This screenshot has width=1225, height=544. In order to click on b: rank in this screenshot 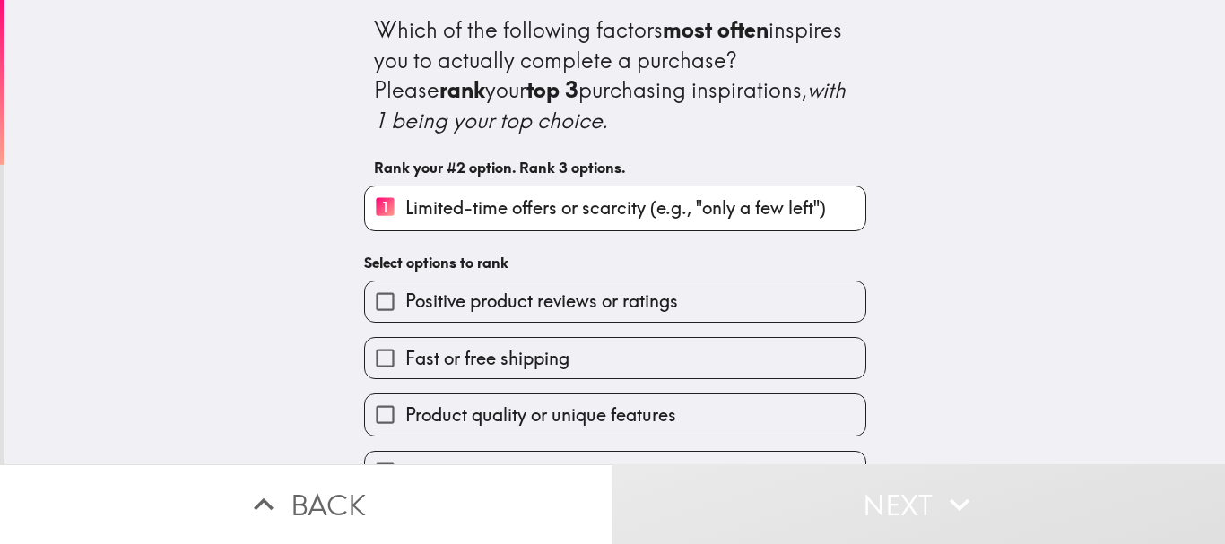, I will do `click(462, 90)`.